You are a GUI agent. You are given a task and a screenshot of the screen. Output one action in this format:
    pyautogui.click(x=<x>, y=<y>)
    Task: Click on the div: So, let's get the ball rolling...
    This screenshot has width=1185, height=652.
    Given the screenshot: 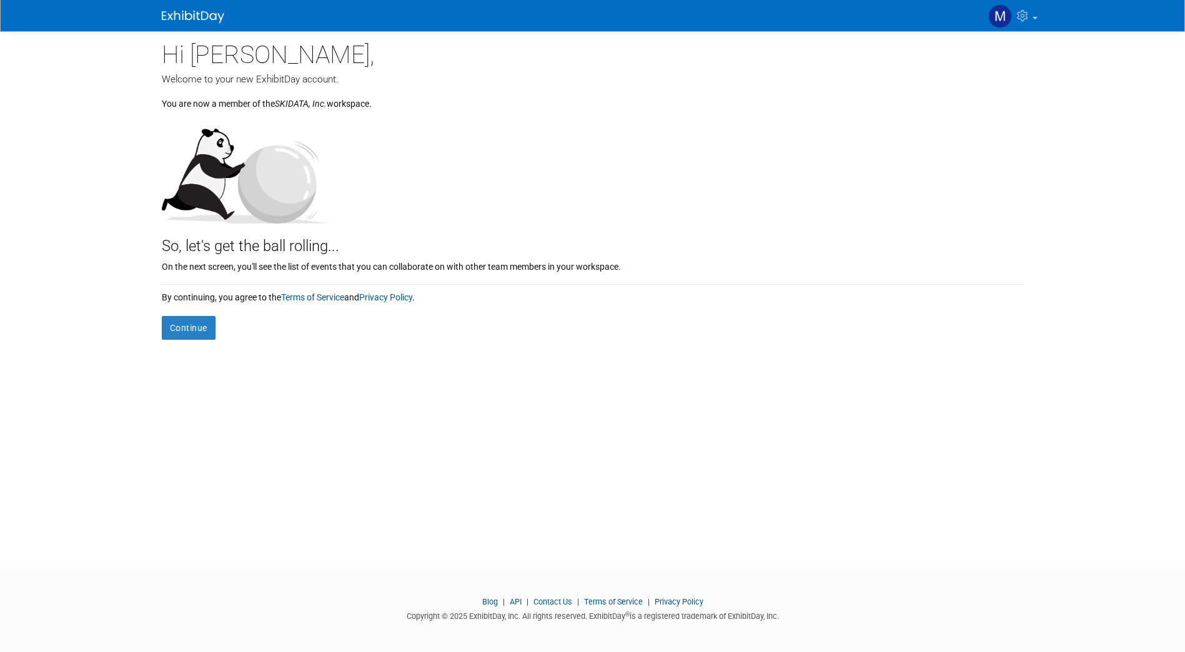 What is the action you would take?
    pyautogui.click(x=593, y=241)
    